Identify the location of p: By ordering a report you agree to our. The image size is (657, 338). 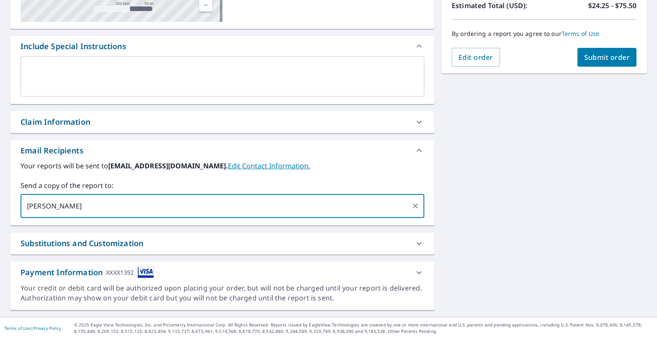
(544, 34).